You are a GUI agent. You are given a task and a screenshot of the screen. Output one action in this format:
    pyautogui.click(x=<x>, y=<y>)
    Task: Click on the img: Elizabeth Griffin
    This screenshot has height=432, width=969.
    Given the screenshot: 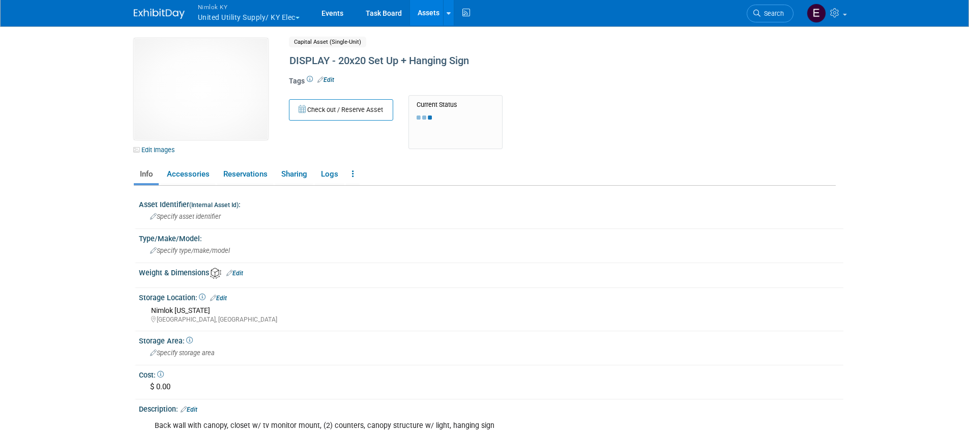 What is the action you would take?
    pyautogui.click(x=816, y=13)
    